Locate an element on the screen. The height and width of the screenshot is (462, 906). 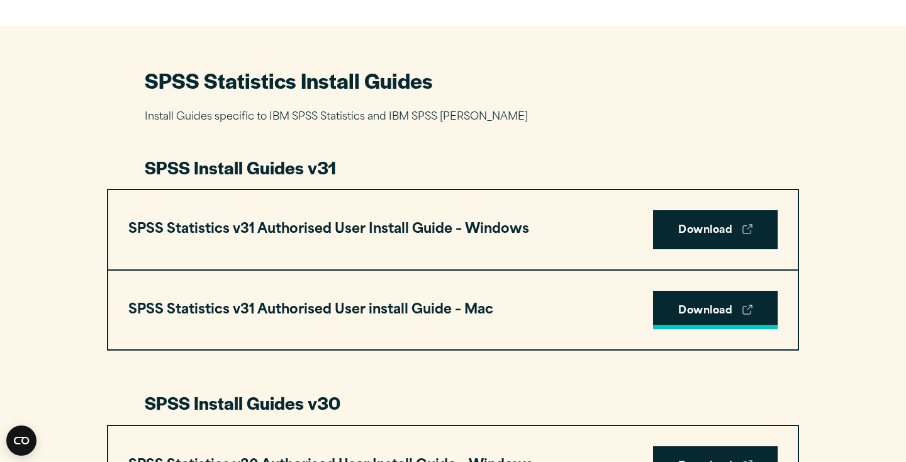
h2: SPSS Statistics Install Guides is located at coordinates (453, 80).